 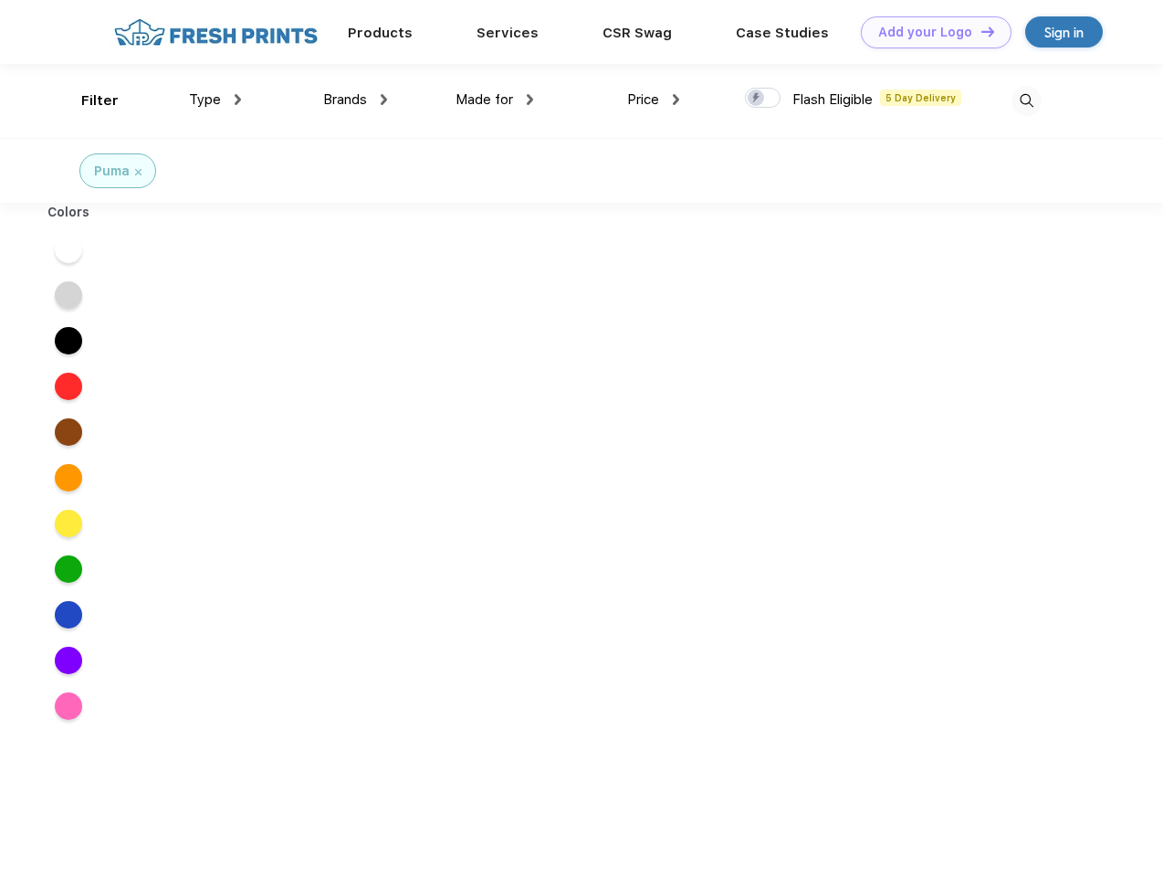 I want to click on span: Made for, so click(x=484, y=100).